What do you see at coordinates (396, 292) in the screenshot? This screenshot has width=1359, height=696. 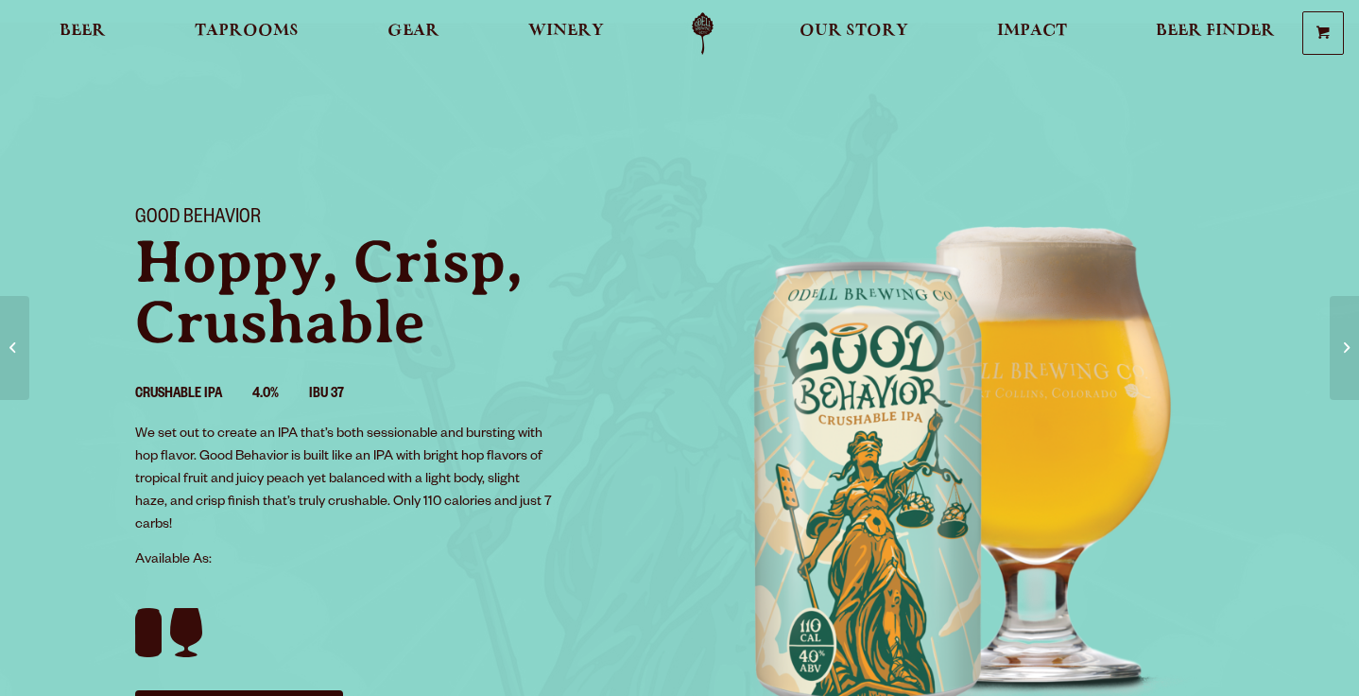 I see `p: Hoppy, Crisp, Crushable` at bounding box center [396, 292].